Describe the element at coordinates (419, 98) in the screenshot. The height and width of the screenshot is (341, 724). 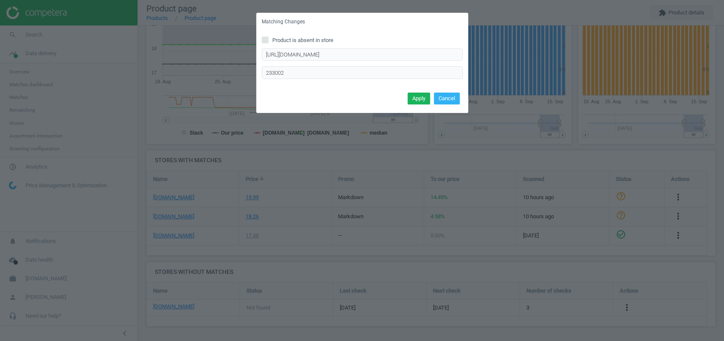
I see `button: Apply` at that location.